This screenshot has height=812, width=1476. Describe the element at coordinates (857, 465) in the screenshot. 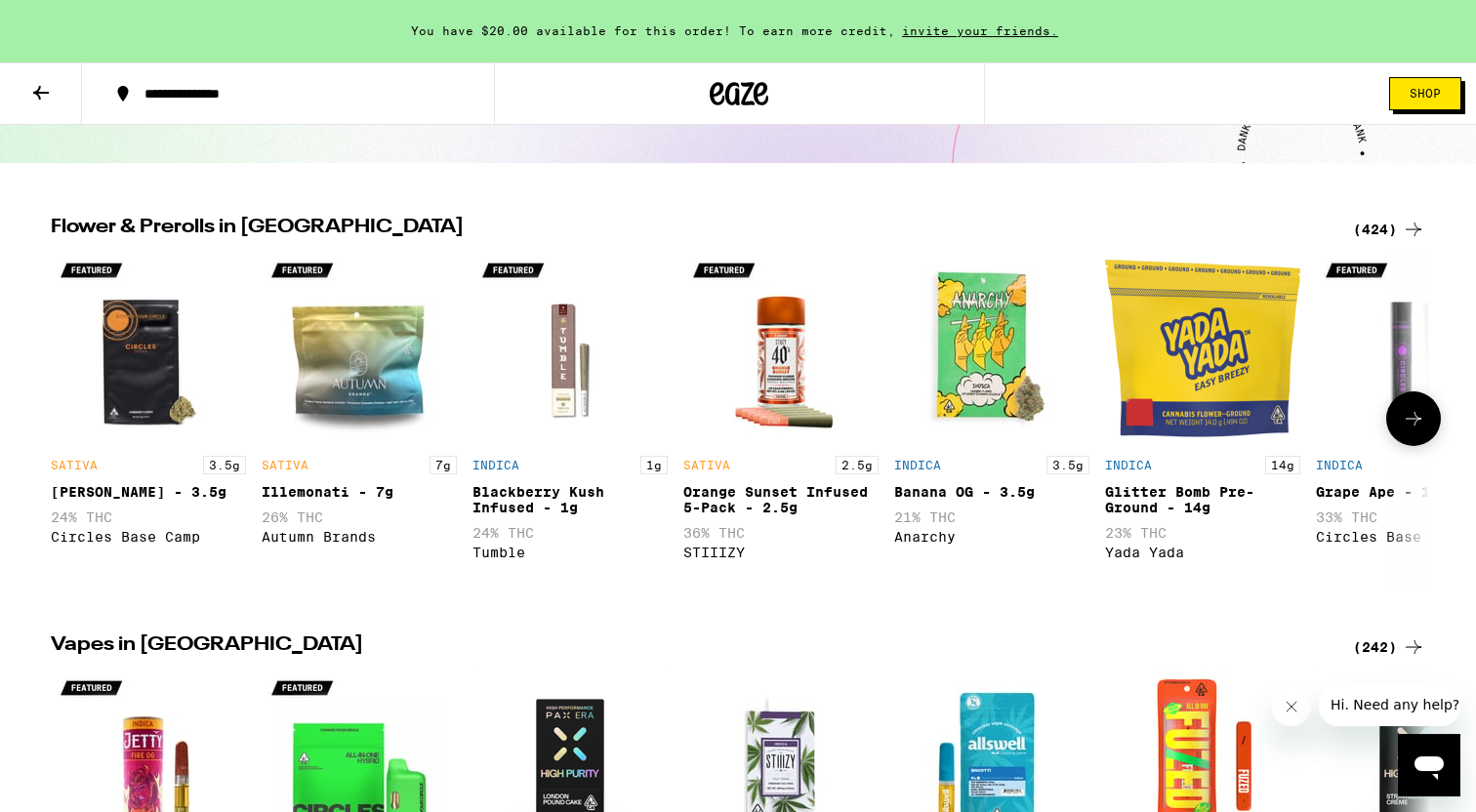

I see `p: 2.5g` at that location.